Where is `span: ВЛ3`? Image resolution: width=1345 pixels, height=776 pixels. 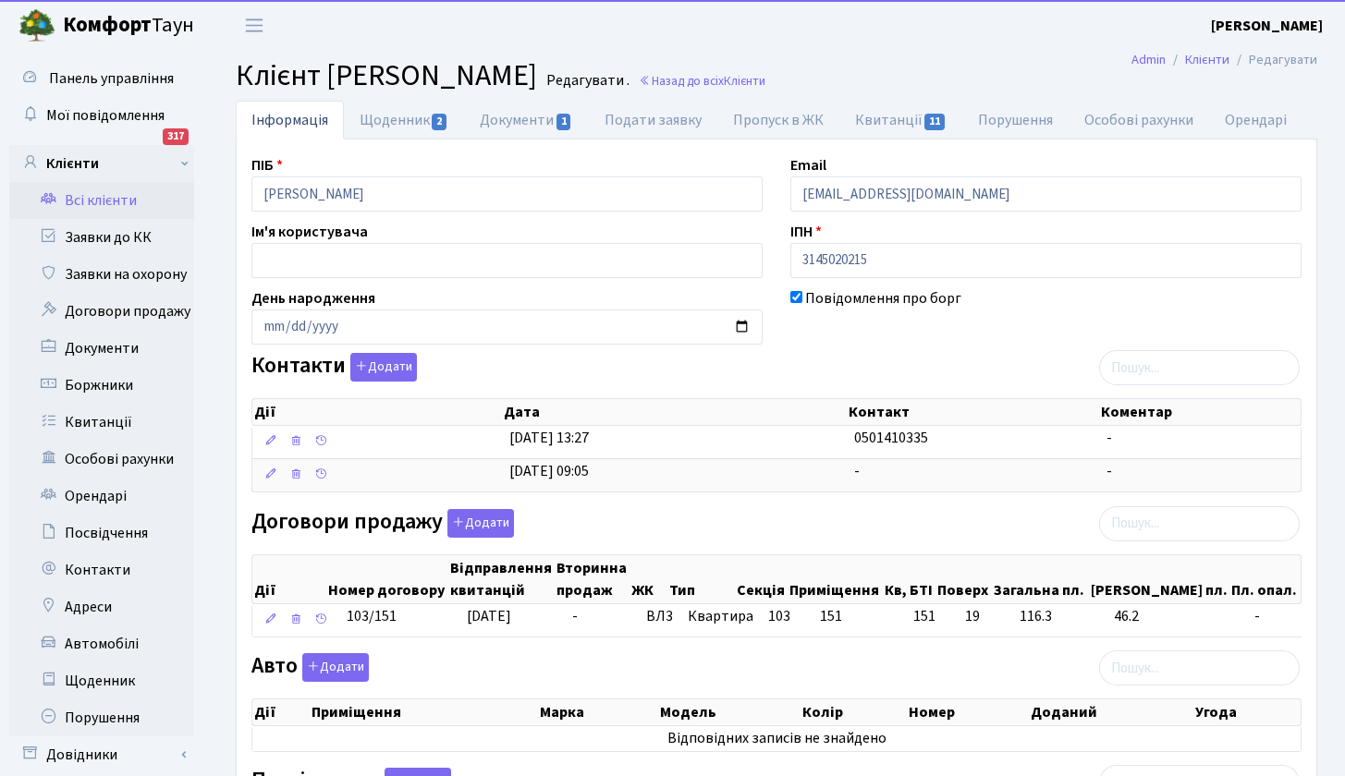 span: ВЛ3 is located at coordinates (659, 617).